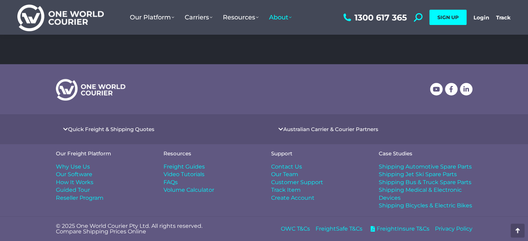 Image resolution: width=528 pixels, height=241 pixels. I want to click on h4: Our Freight Platform, so click(103, 153).